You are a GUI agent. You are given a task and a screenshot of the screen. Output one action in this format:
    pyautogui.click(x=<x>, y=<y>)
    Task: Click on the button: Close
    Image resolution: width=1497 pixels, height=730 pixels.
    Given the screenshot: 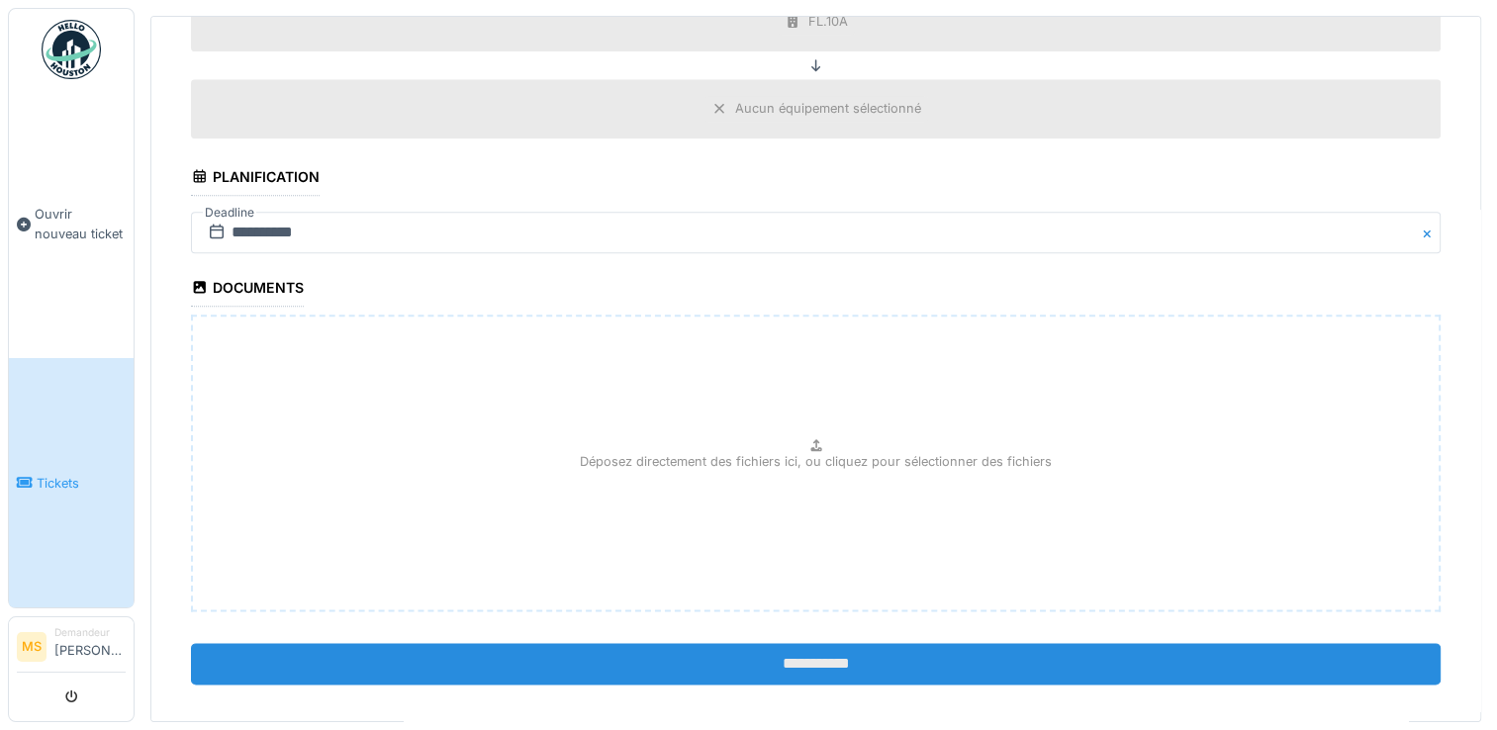 What is the action you would take?
    pyautogui.click(x=1430, y=233)
    